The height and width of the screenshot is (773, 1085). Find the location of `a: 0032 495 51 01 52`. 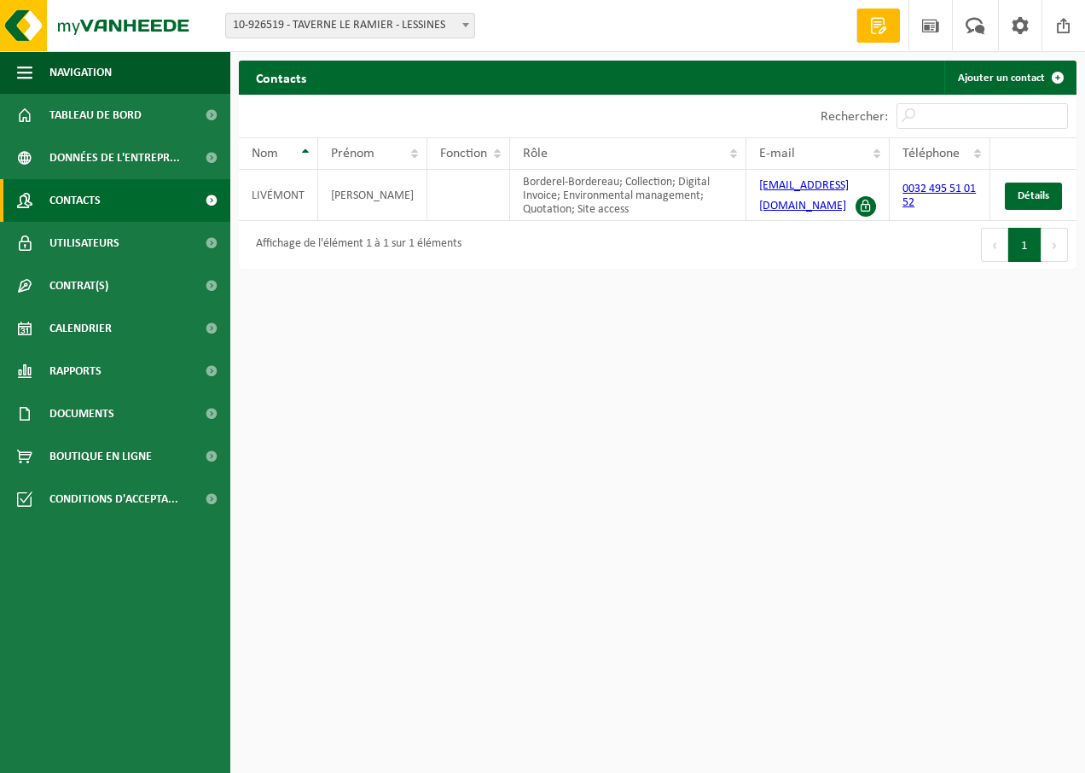

a: 0032 495 51 01 52 is located at coordinates (939, 195).